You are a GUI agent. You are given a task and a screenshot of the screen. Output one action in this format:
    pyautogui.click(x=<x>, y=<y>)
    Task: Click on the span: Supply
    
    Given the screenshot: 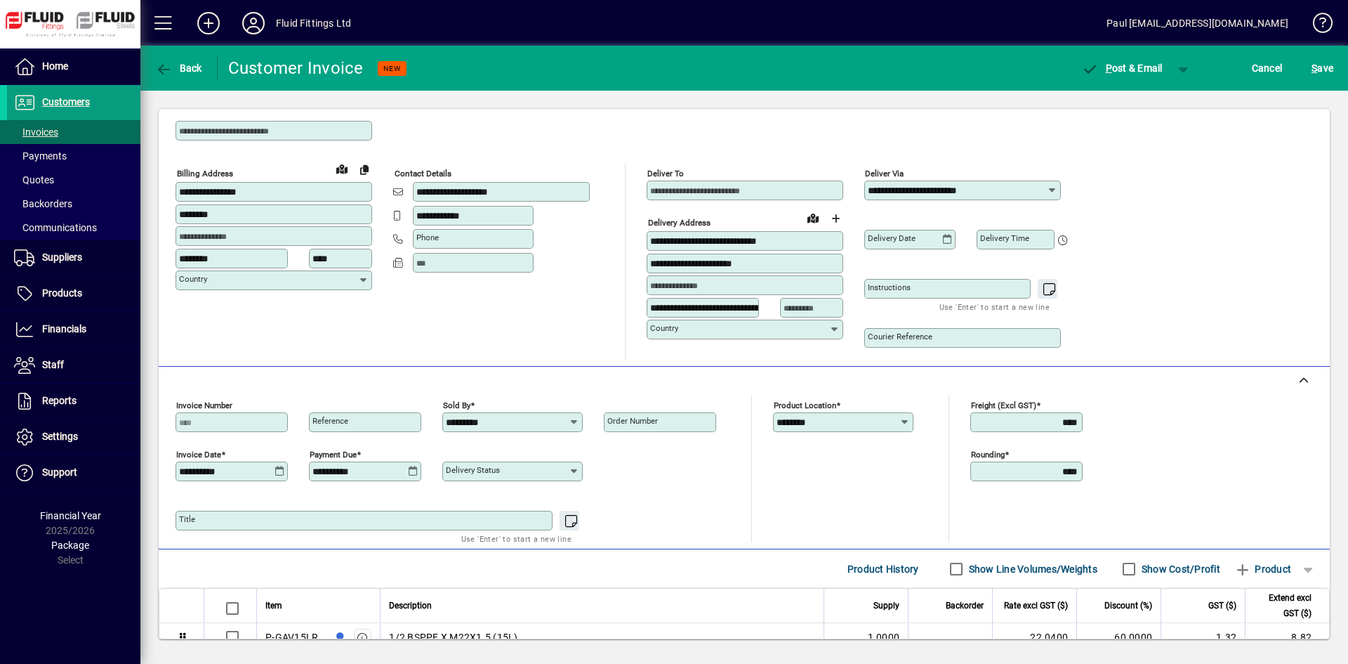 What is the action you would take?
    pyautogui.click(x=886, y=605)
    